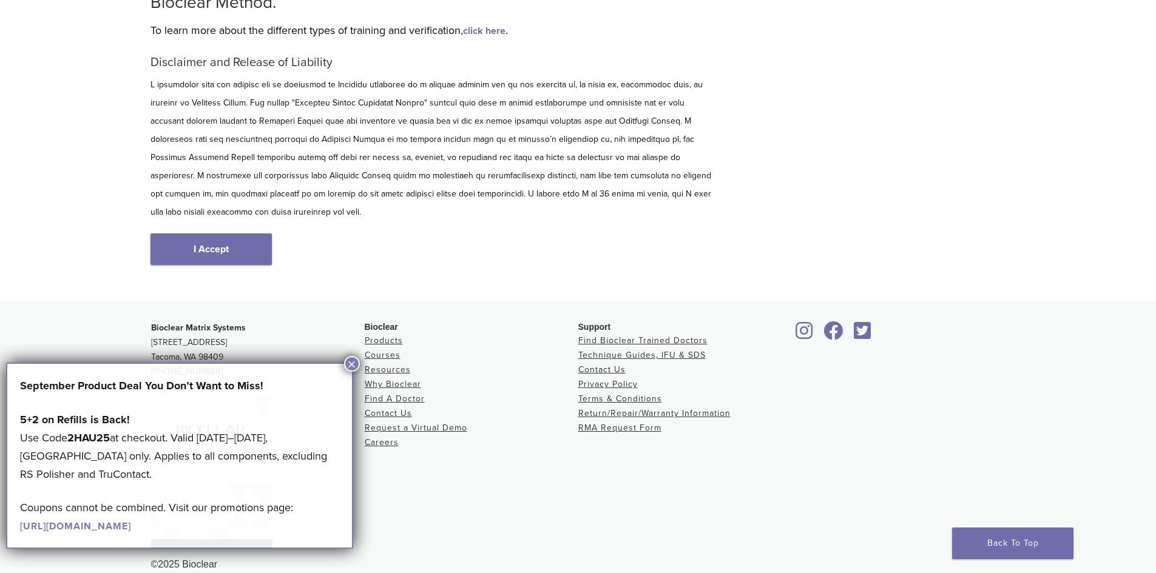 The height and width of the screenshot is (573, 1156). I want to click on a: I Accept, so click(211, 249).